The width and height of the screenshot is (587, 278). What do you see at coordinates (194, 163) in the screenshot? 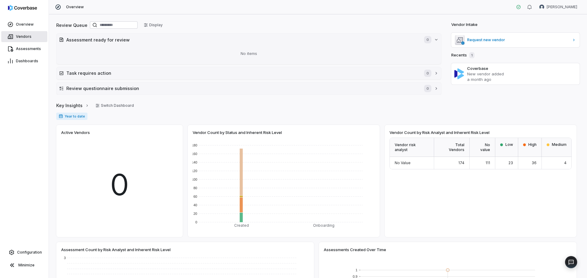
I see `text: 140` at bounding box center [194, 163].